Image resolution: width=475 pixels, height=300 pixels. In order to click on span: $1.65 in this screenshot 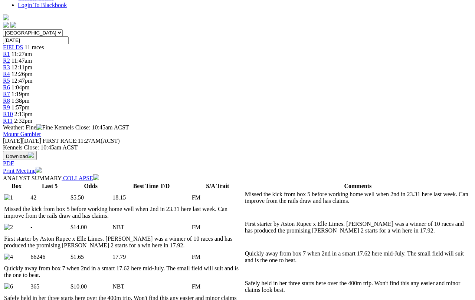, I will do `click(77, 257)`.